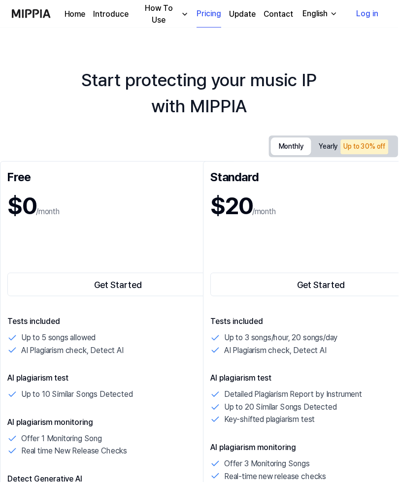 This screenshot has width=399, height=483. What do you see at coordinates (243, 14) in the screenshot?
I see `a: Update` at bounding box center [243, 14].